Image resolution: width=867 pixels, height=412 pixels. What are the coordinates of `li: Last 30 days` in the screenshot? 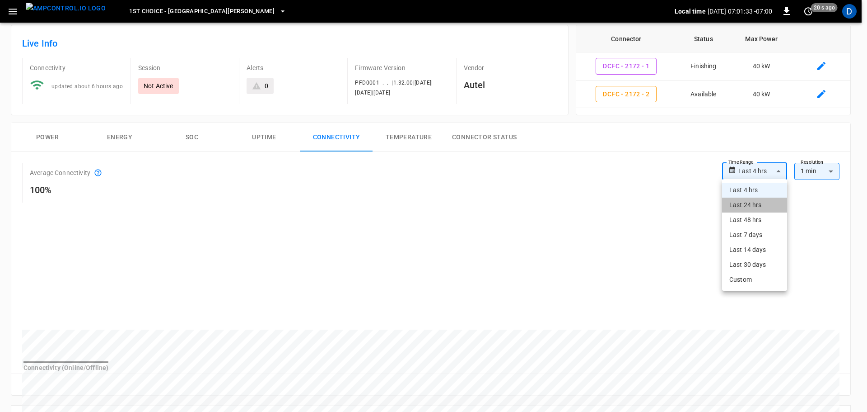 It's located at (755, 264).